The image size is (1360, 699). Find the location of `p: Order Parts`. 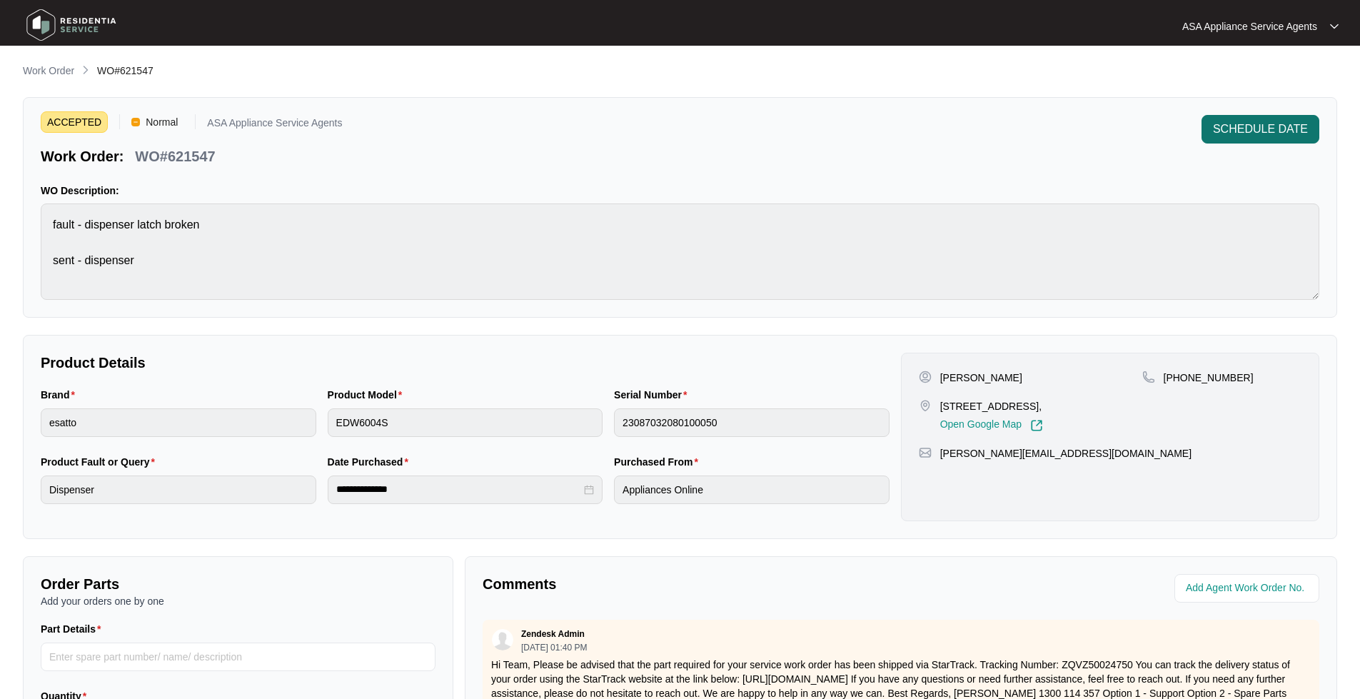

p: Order Parts is located at coordinates (238, 584).